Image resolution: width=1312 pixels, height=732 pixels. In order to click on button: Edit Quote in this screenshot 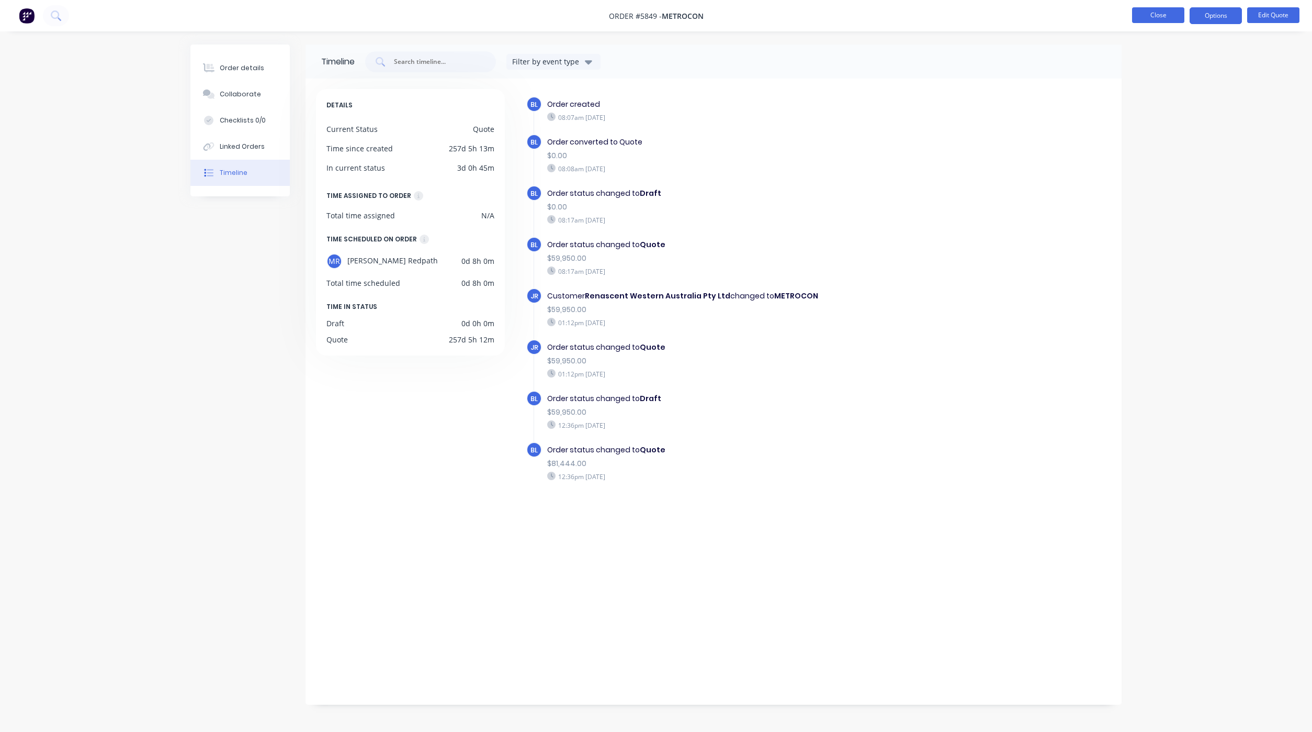, I will do `click(1274, 15)`.